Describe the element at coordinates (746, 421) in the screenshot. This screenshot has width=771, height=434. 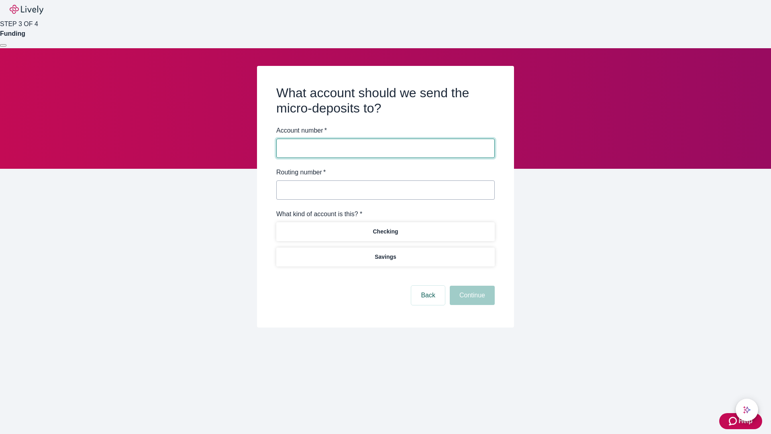
I see `span: Help` at that location.